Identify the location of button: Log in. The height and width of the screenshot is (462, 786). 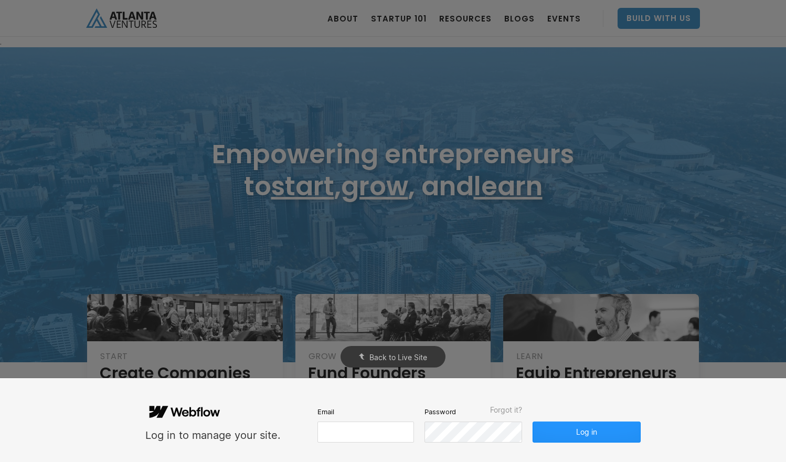
(587, 432).